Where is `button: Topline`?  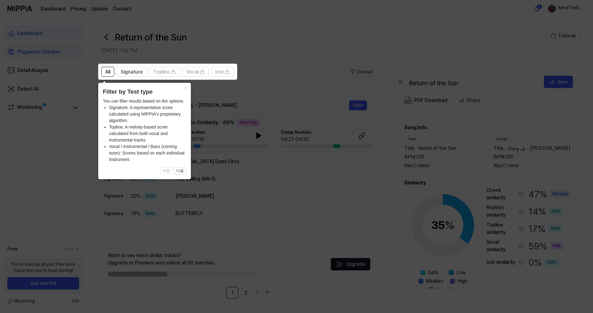 button: Topline is located at coordinates (164, 72).